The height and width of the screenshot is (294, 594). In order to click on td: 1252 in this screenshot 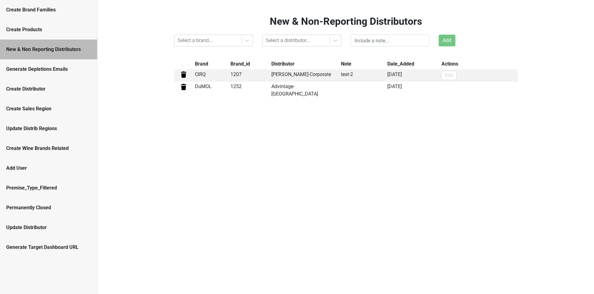, I will do `click(250, 91)`.